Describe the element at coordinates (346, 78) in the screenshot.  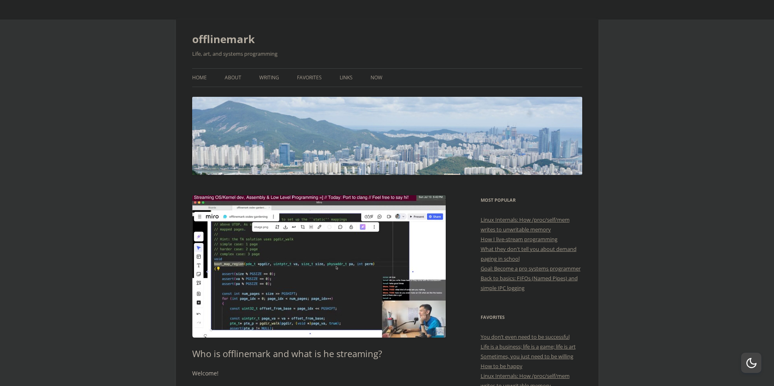
I see `a: Links` at that location.